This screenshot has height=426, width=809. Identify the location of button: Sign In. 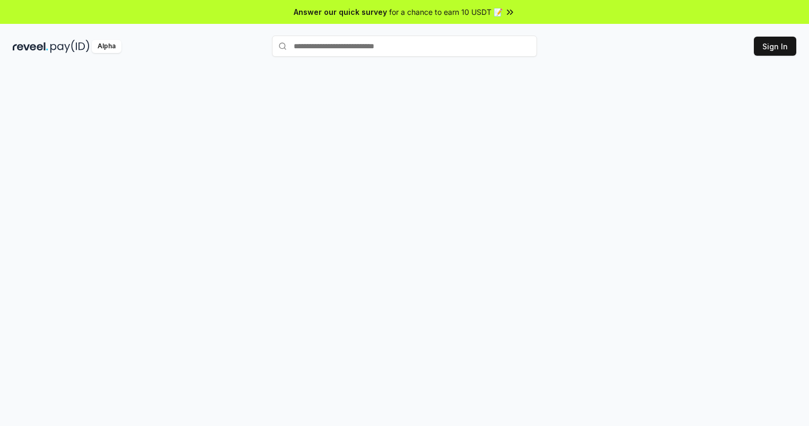
(775, 46).